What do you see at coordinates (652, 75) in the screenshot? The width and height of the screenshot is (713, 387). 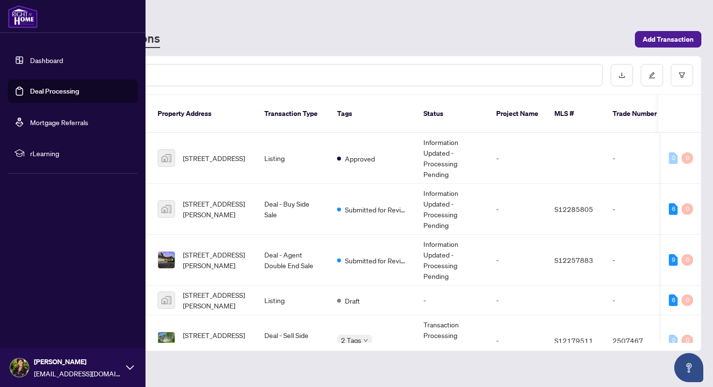 I see `button: edit` at bounding box center [652, 75].